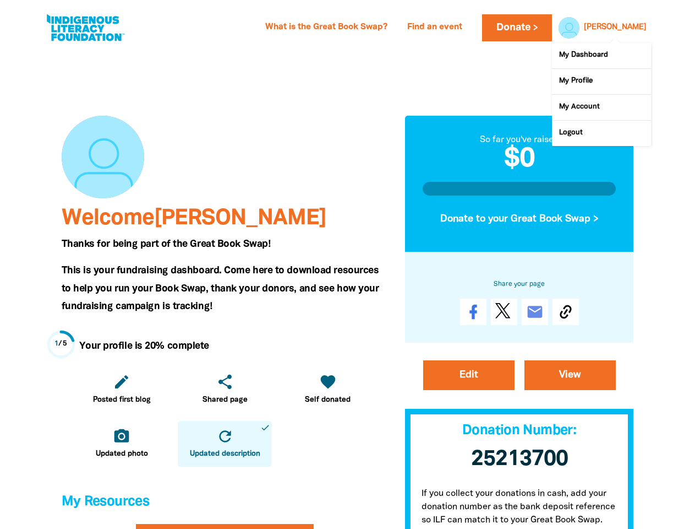  What do you see at coordinates (520, 459) in the screenshot?
I see `span: 25213700` at bounding box center [520, 459].